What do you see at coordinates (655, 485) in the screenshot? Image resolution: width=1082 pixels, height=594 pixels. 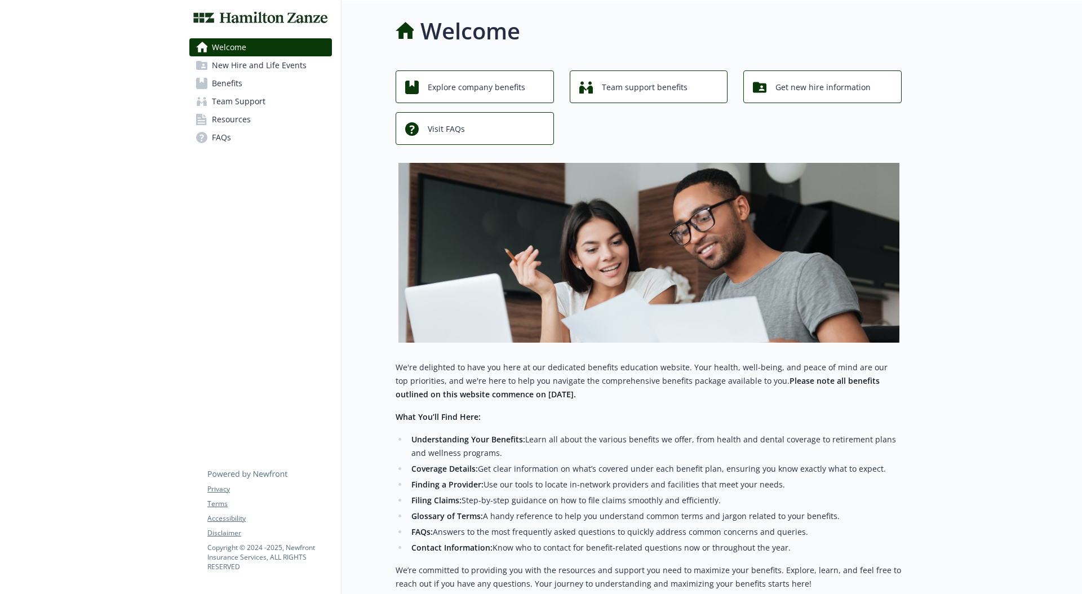 I see `li: Use our tools to locate in-network providers and facilities that meet your needs.` at bounding box center [655, 485].